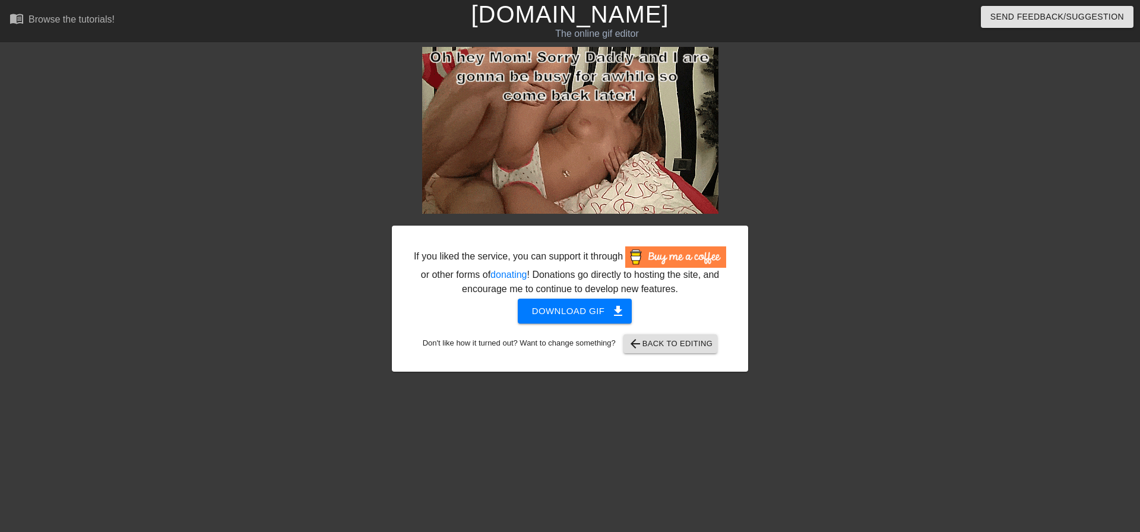  What do you see at coordinates (570, 310) in the screenshot?
I see `a: Download gif` at bounding box center [570, 310].